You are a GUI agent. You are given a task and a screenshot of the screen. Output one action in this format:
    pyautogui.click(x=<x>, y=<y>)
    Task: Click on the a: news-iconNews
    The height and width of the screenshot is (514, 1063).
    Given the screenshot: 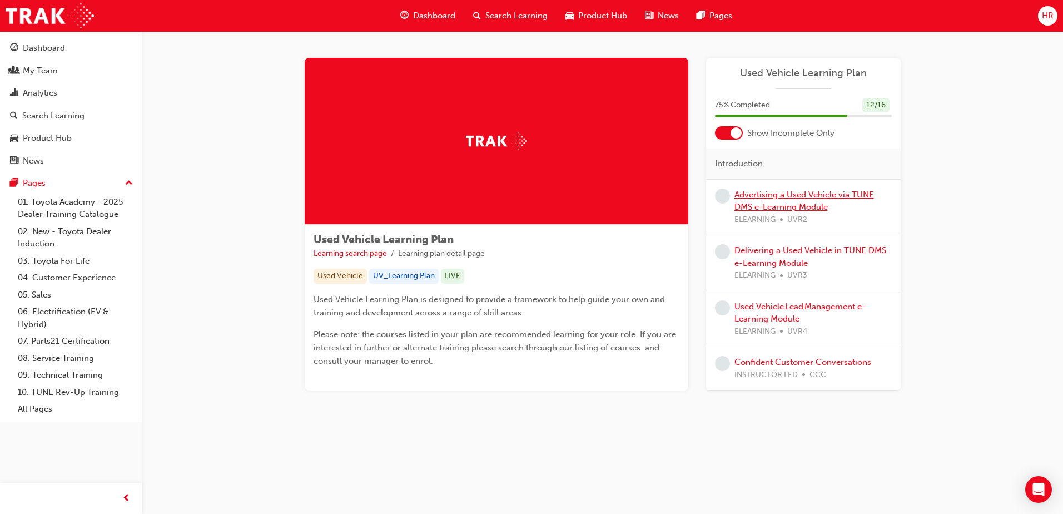 What is the action you would take?
    pyautogui.click(x=661, y=16)
    